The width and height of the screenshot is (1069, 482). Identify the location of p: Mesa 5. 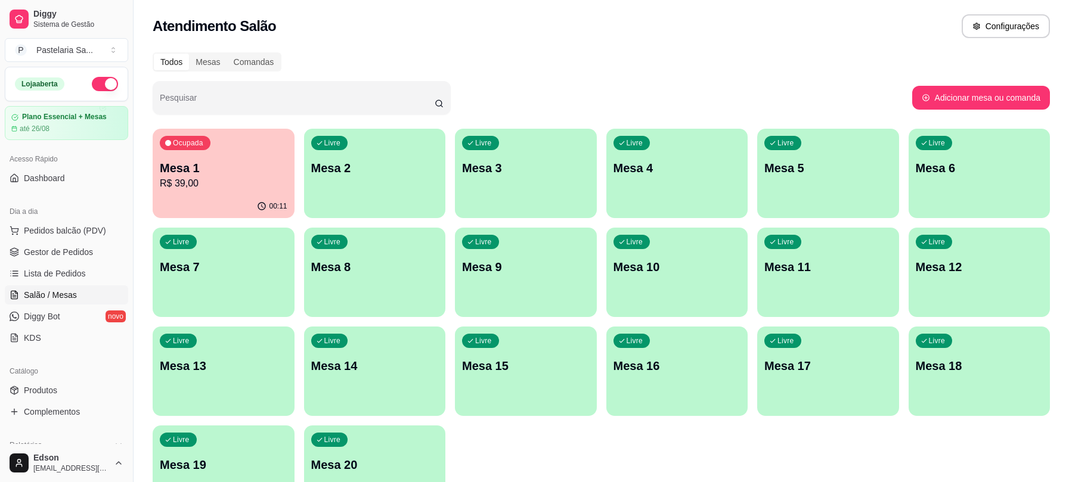
(828, 168).